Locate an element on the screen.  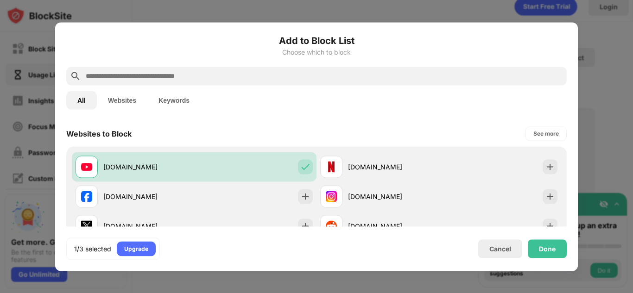
h6: Add to Block List is located at coordinates (316, 40).